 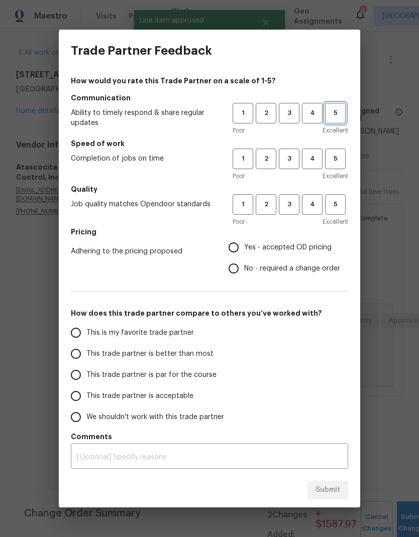 I want to click on div: How does this trade partner compare to others you’ve worked with?, so click(x=209, y=375).